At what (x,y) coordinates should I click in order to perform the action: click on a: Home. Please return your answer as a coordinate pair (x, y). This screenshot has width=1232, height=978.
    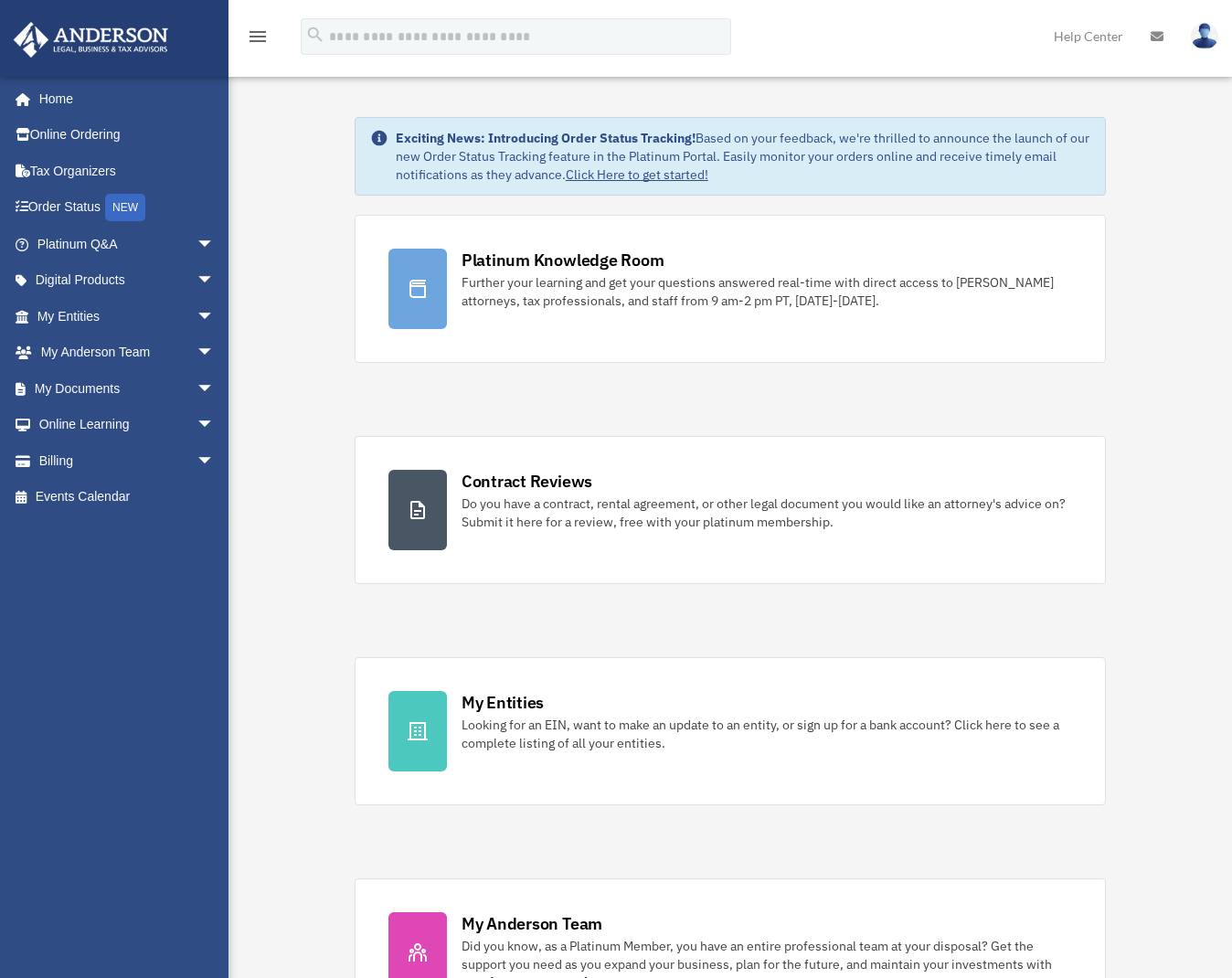
    Looking at the image, I should click on (122, 99).